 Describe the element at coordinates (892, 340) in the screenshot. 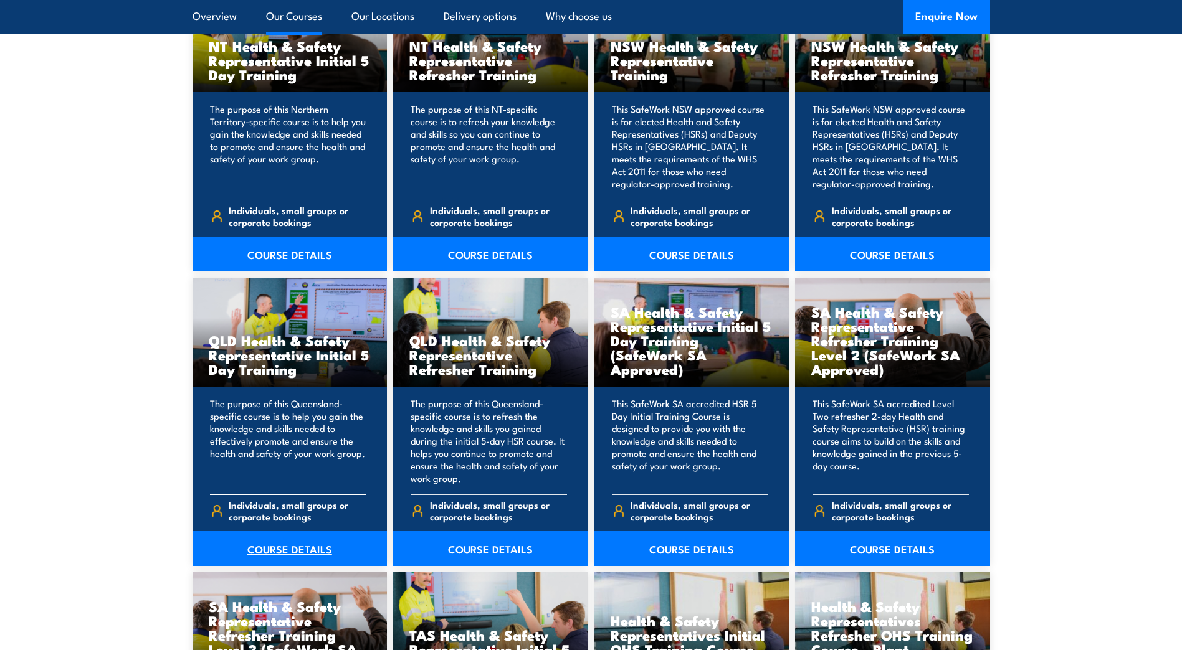

I see `h3: SA Health & Safety Representative Refresher Training Level 2 (SafeWork SA Approved)` at that location.